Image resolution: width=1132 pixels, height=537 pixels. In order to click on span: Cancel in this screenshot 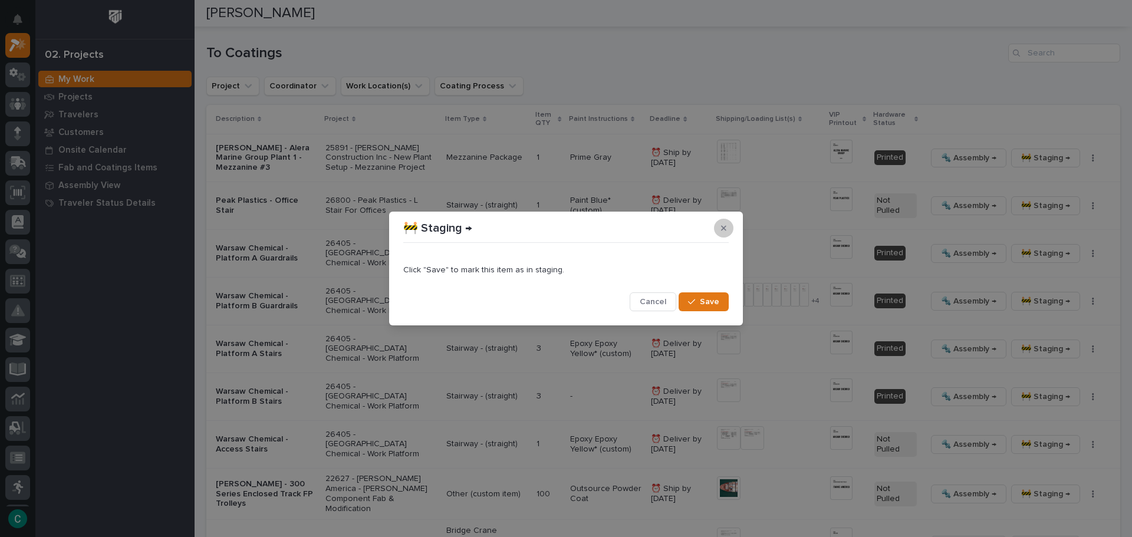, I will do `click(653, 302)`.